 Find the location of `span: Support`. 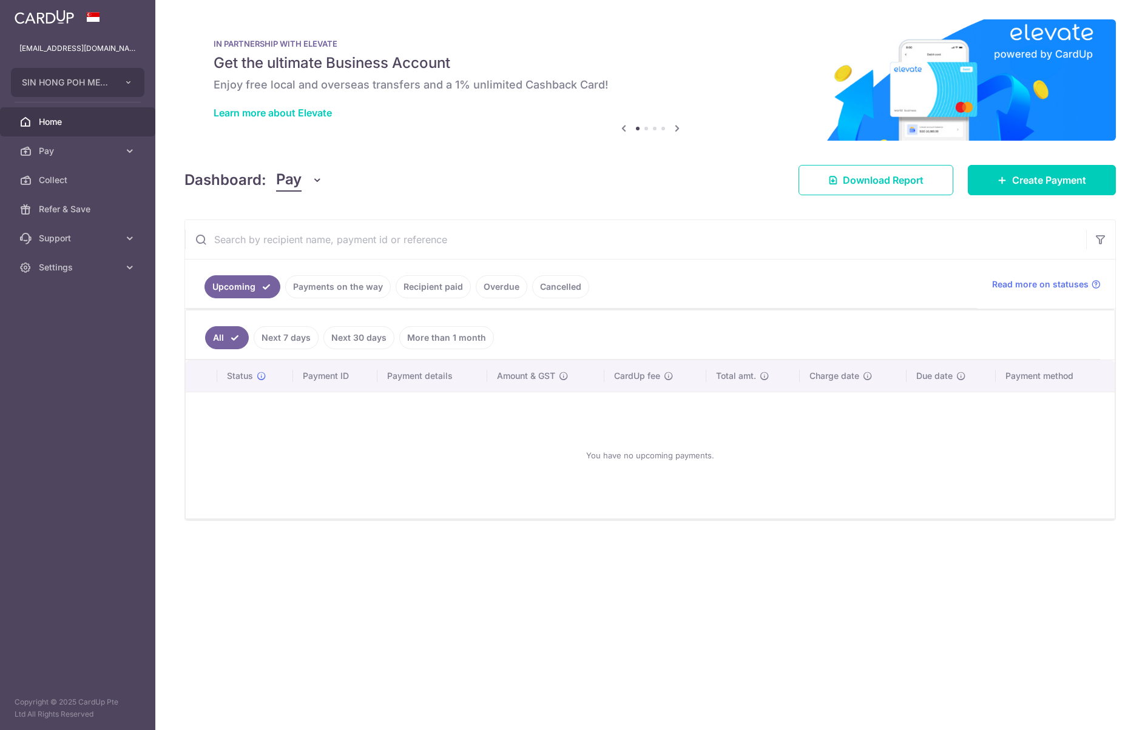

span: Support is located at coordinates (79, 238).